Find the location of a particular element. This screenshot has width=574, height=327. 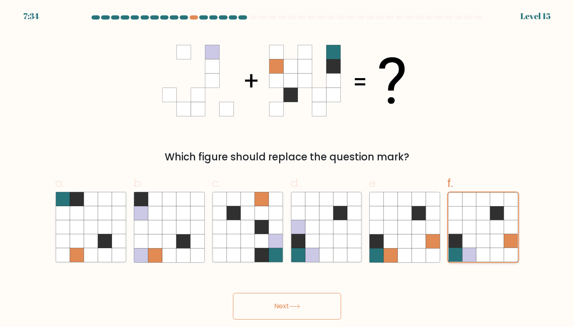

div: Level 15 is located at coordinates (535, 16).